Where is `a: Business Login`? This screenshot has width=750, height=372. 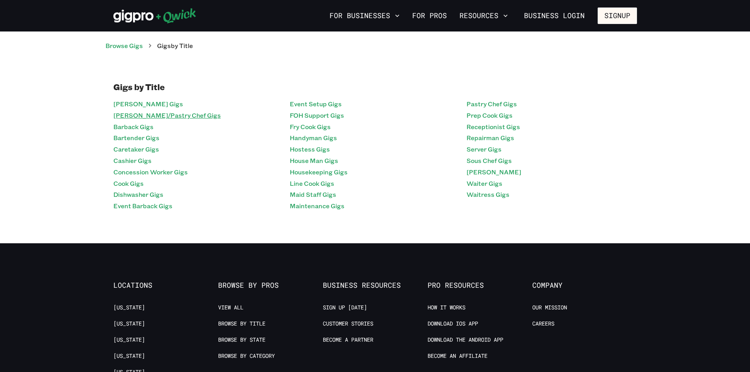
a: Business Login is located at coordinates (555, 16).